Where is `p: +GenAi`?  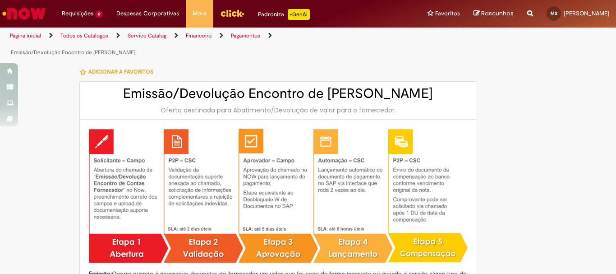
p: +GenAi is located at coordinates (299, 14).